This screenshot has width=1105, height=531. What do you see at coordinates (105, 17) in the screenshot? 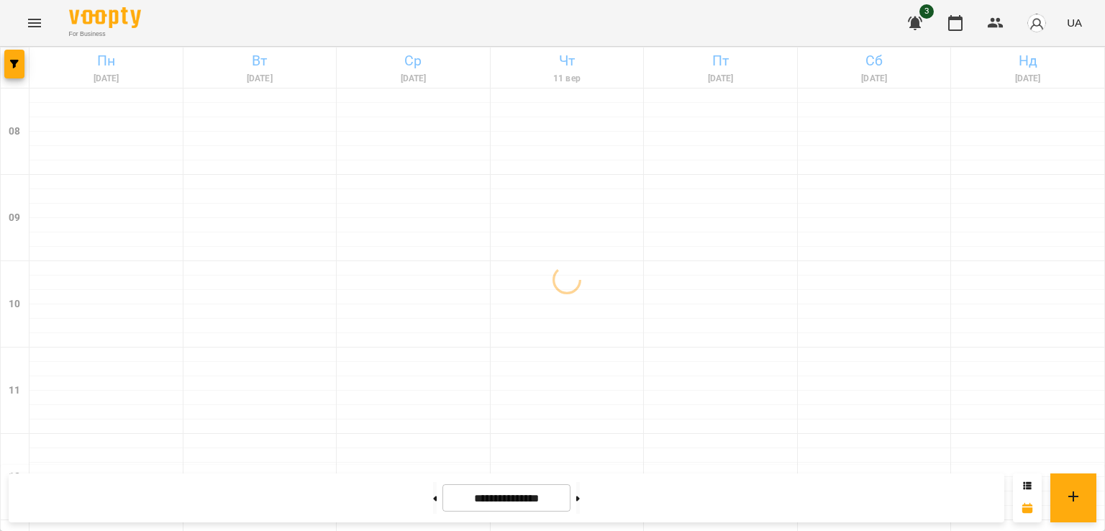
I see `img: Voopty Logo` at bounding box center [105, 17].